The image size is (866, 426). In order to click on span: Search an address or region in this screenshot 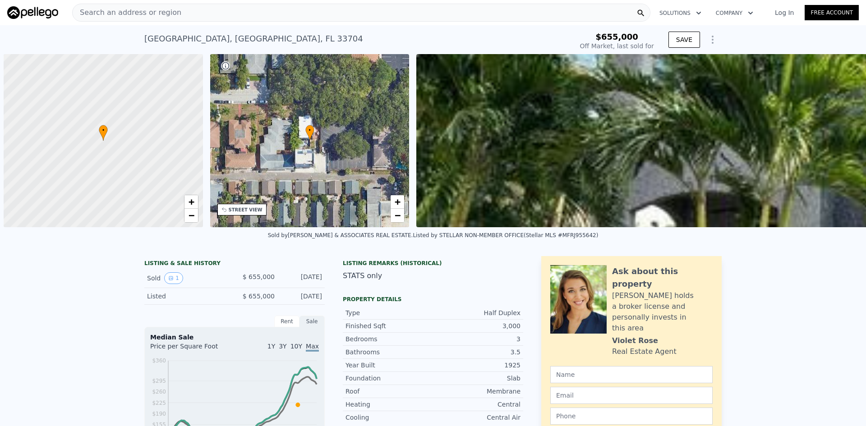, I will do `click(127, 13)`.